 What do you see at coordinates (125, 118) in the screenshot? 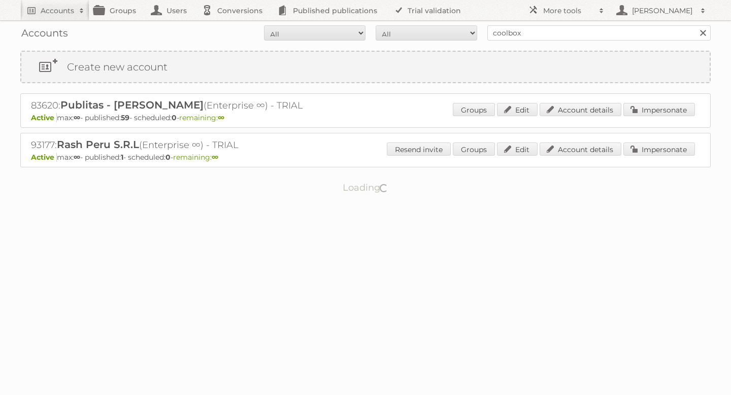
I see `strong: 59` at bounding box center [125, 118].